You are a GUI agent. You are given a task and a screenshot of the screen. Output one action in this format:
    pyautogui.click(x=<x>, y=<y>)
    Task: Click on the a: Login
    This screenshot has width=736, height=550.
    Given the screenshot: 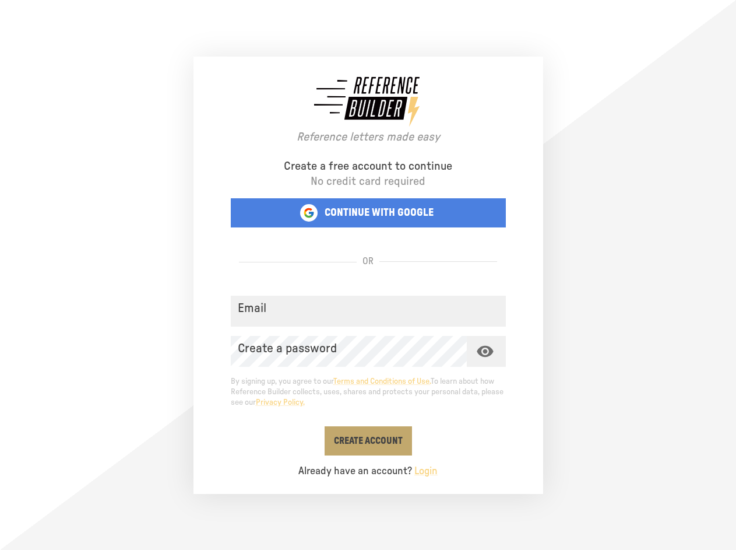 What is the action you would take?
    pyautogui.click(x=426, y=471)
    